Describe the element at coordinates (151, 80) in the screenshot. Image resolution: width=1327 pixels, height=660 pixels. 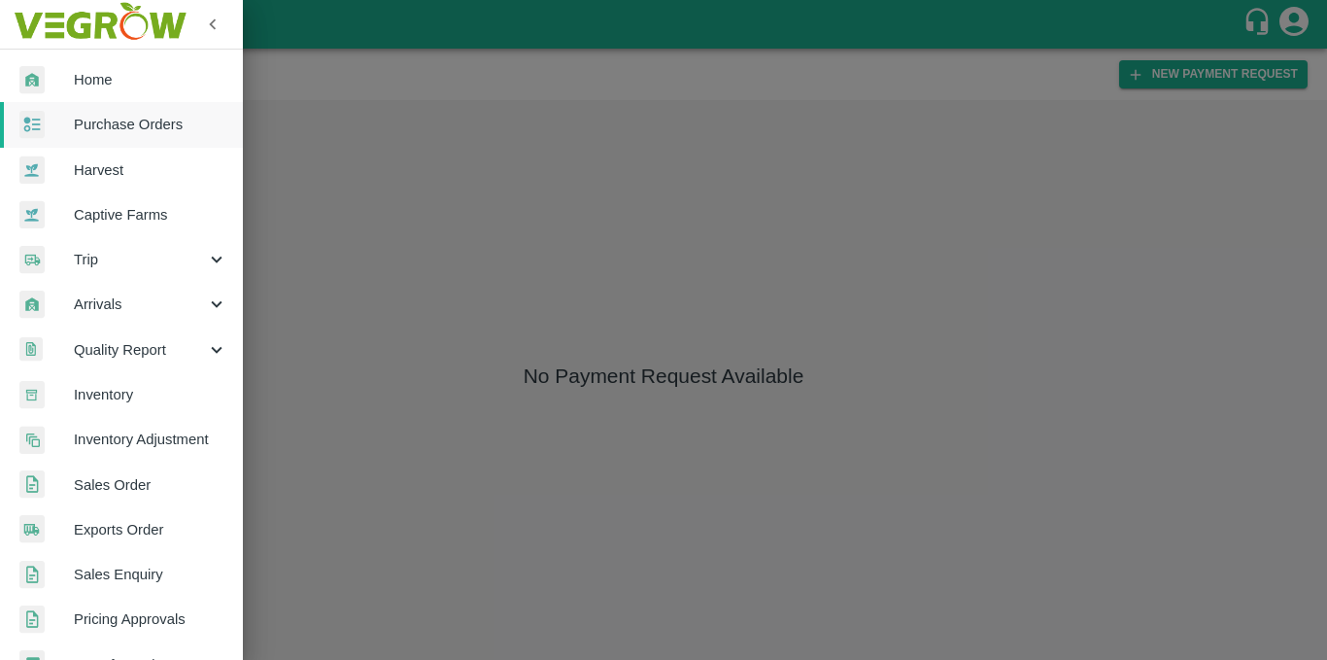
I see `span: Home` at that location.